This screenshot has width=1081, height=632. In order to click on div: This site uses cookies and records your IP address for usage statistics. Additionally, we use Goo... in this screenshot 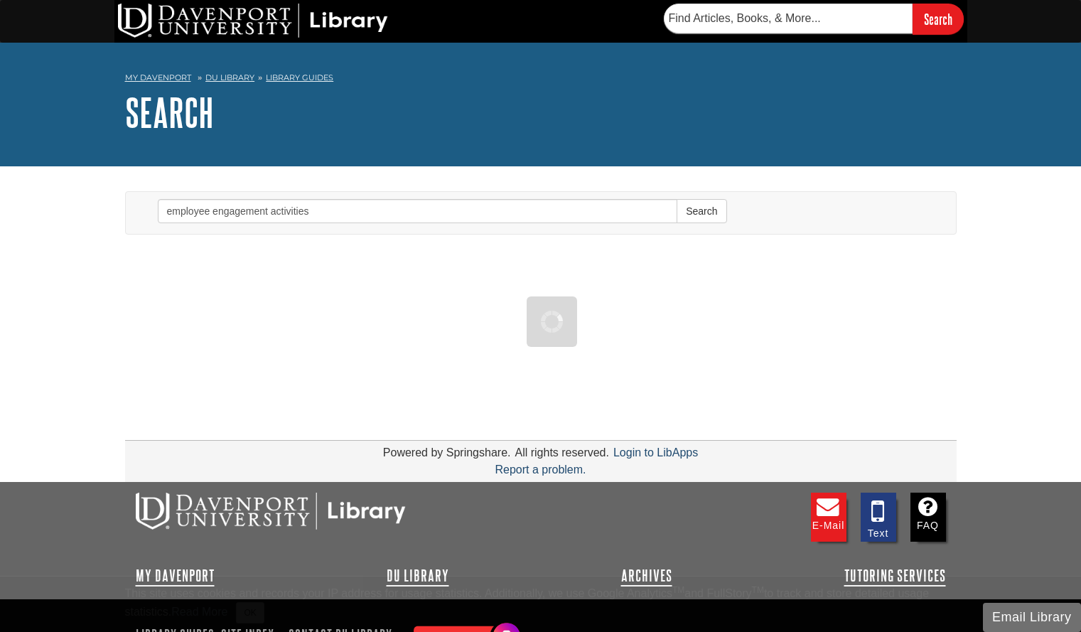, I will do `click(541, 604)`.